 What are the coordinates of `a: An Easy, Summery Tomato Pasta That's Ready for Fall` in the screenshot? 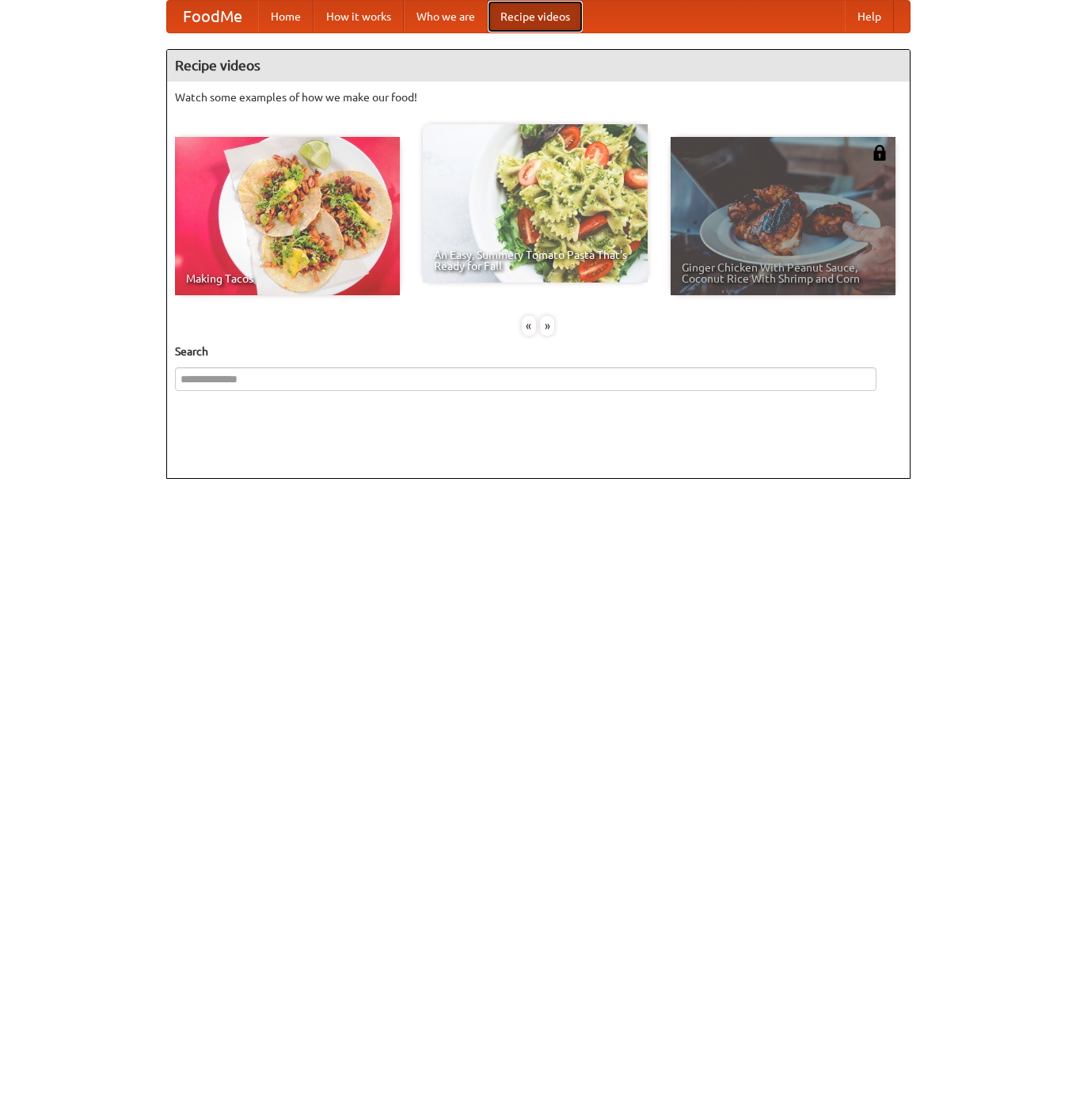 It's located at (536, 203).